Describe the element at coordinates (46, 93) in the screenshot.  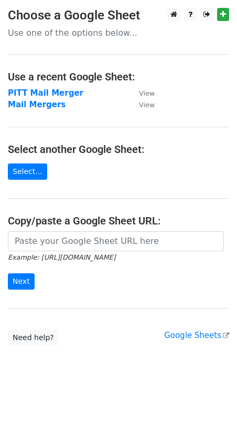
I see `a: PITT Mail Merger` at that location.